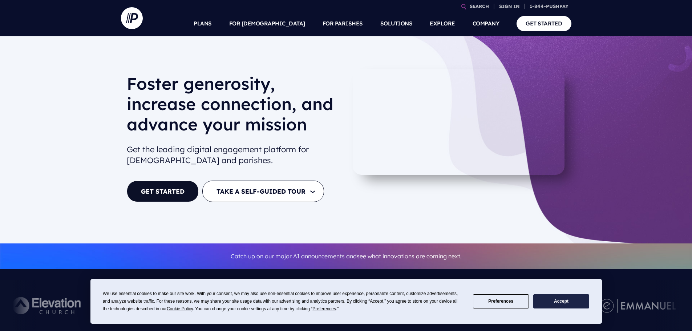 The width and height of the screenshot is (692, 331). What do you see at coordinates (343, 24) in the screenshot?
I see `a: FOR PARISHES` at bounding box center [343, 24].